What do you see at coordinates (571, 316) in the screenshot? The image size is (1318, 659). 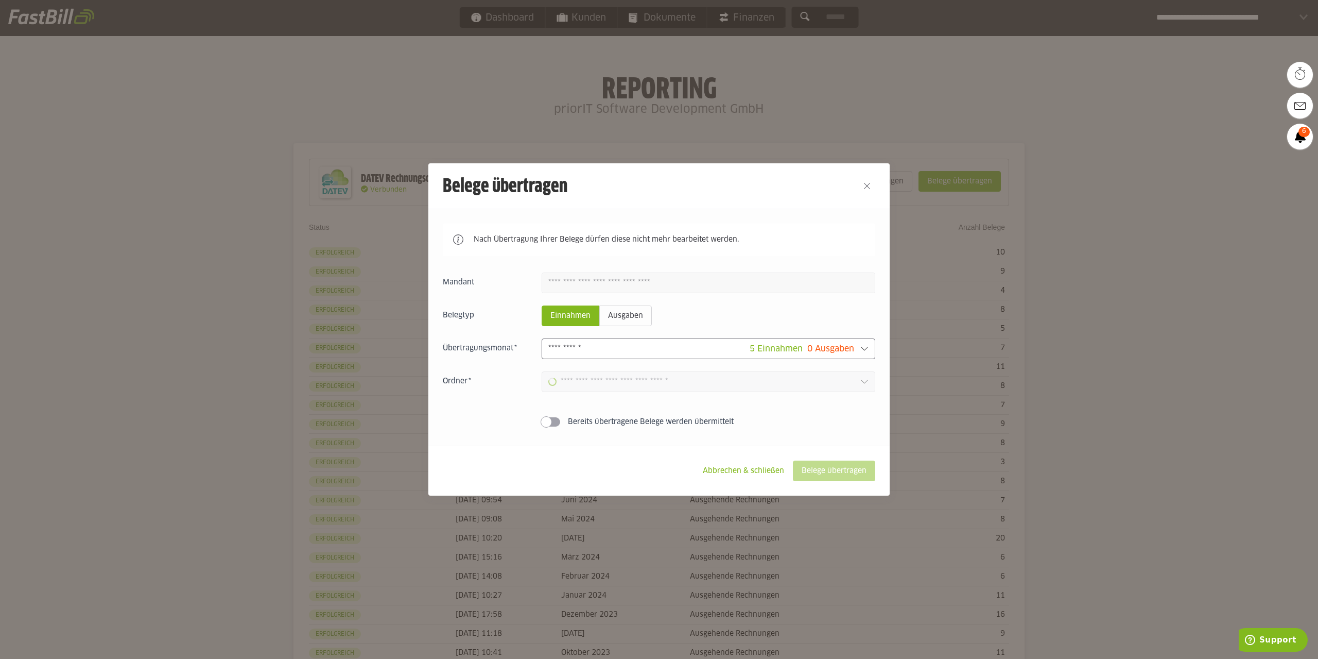 I see `sl-radio-button: Einnahmen` at bounding box center [571, 316].